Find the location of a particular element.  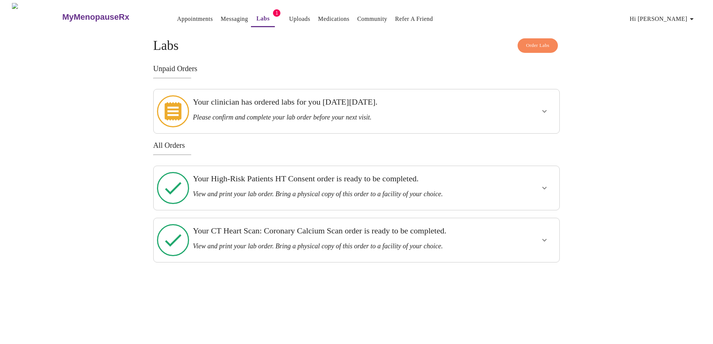

h3: Unpaid Orders is located at coordinates (356, 69).